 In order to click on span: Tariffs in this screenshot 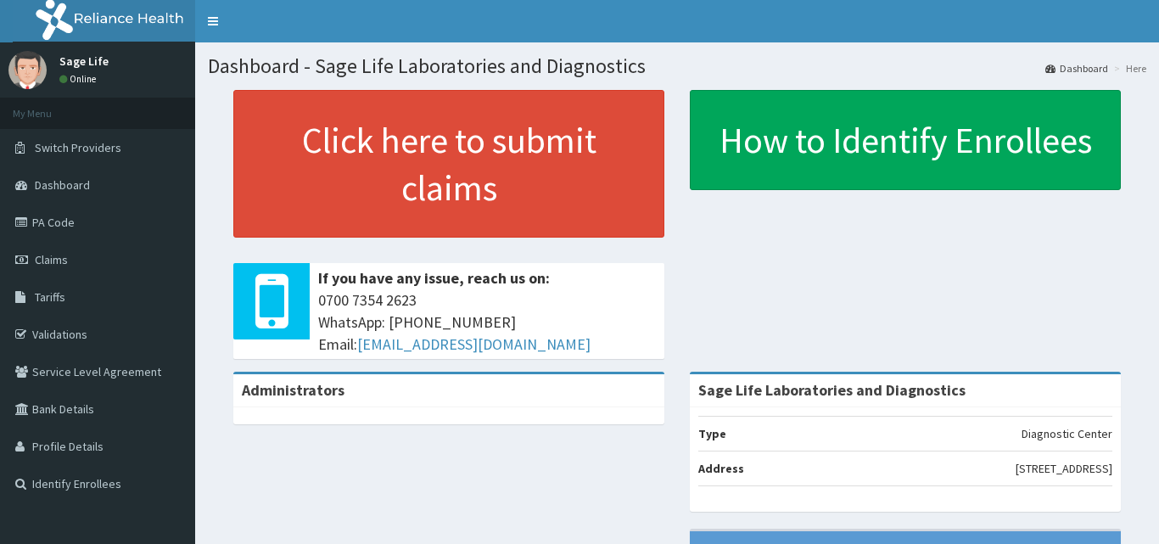, I will do `click(50, 297)`.